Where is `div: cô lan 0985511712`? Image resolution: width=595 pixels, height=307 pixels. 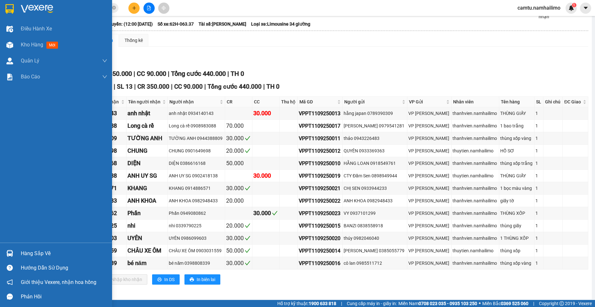 div: cô lan 0985511712 is located at coordinates (375, 263).